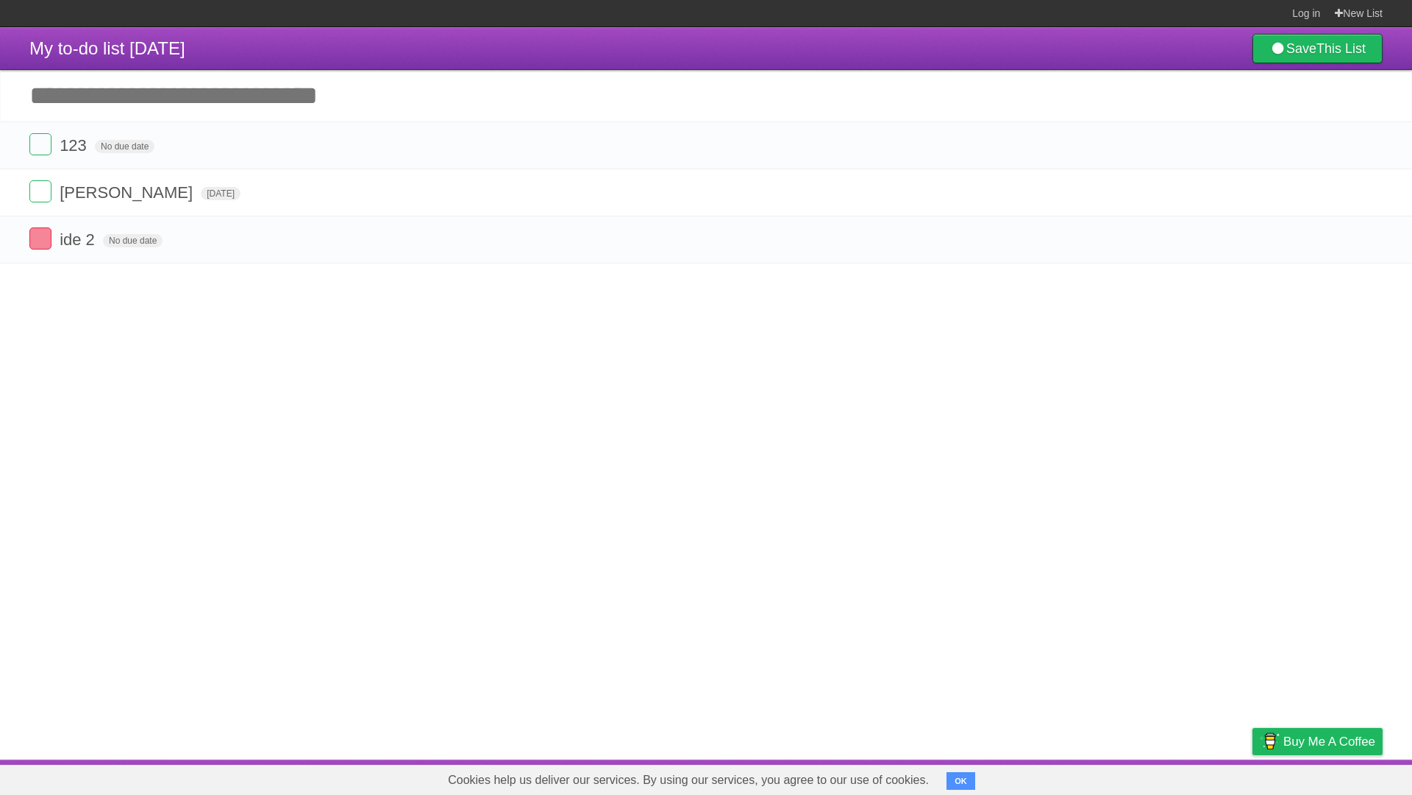  What do you see at coordinates (1270, 741) in the screenshot?
I see `img: Buy me a coffee` at bounding box center [1270, 741].